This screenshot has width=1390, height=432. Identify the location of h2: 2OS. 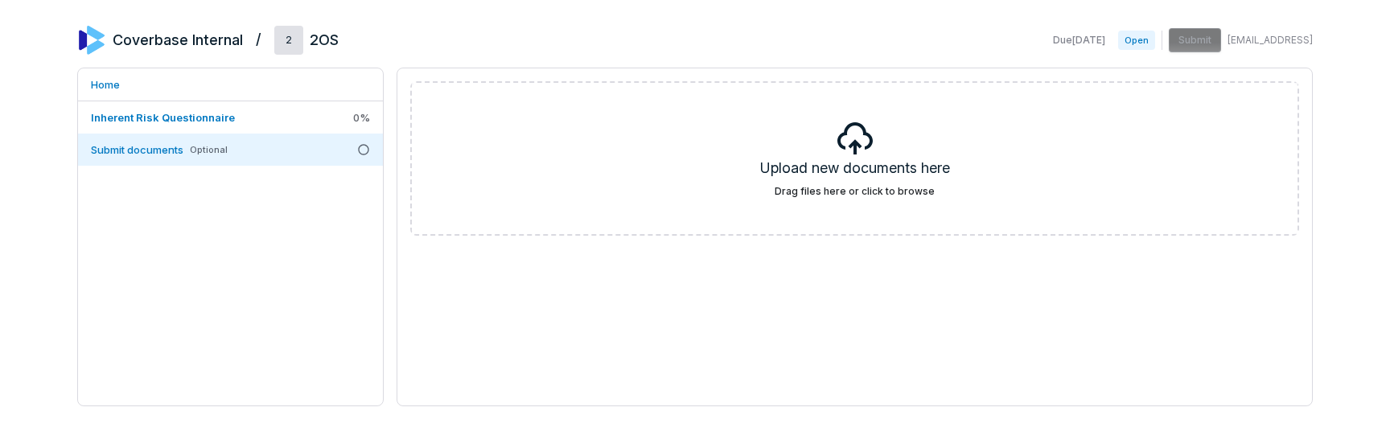
(324, 40).